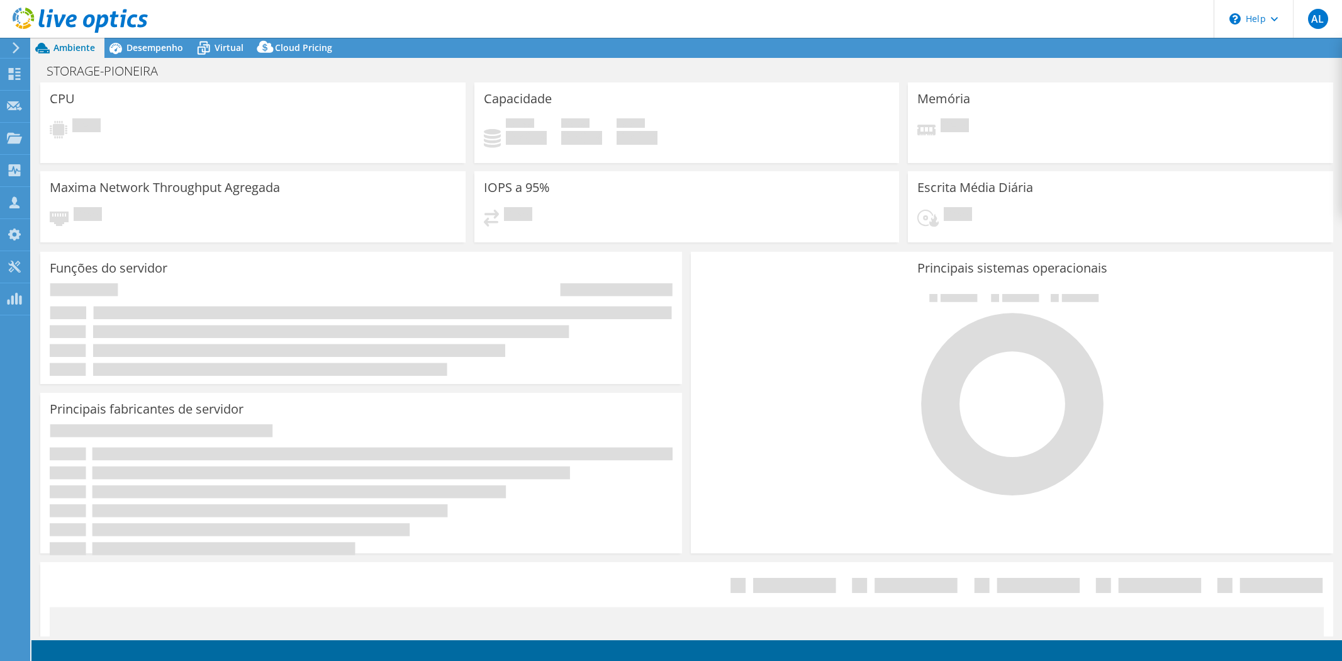 This screenshot has height=661, width=1342. What do you see at coordinates (518, 99) in the screenshot?
I see `h3: Capacidade` at bounding box center [518, 99].